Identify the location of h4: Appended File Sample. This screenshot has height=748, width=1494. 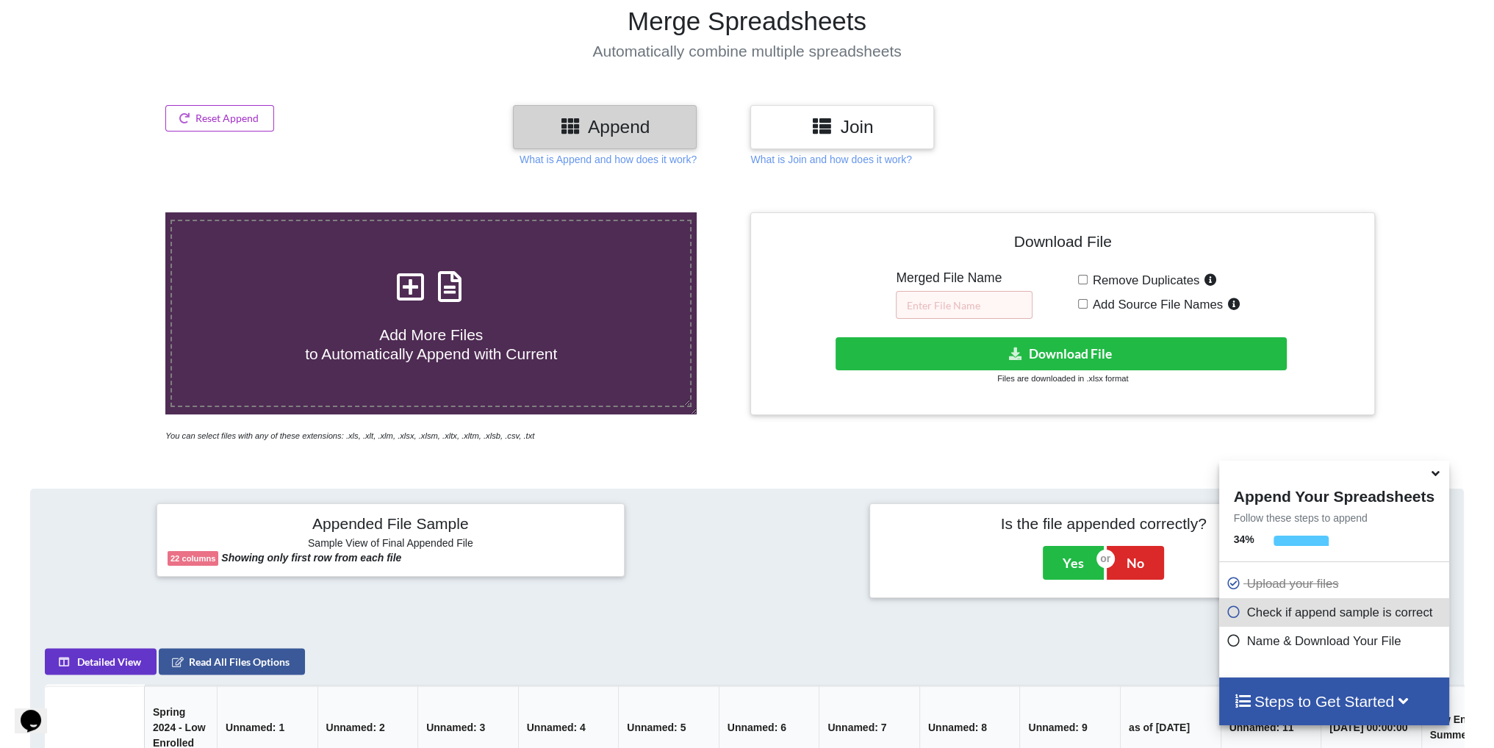
(390, 525).